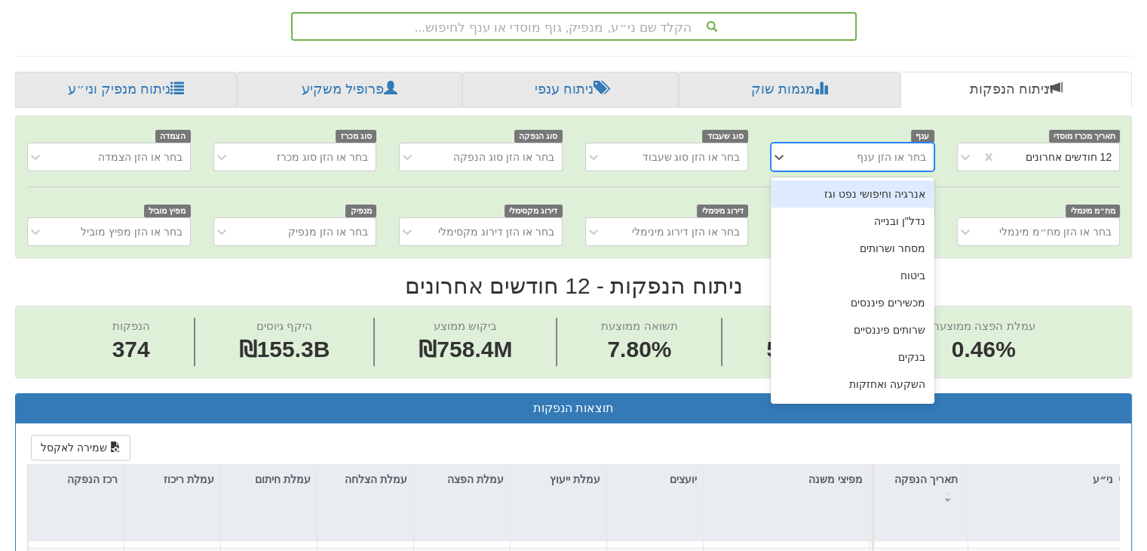  What do you see at coordinates (852, 357) in the screenshot?
I see `div: בנקים` at bounding box center [852, 357].